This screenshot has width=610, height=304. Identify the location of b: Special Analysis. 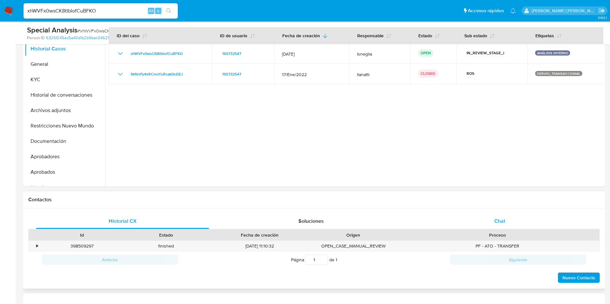
(52, 30).